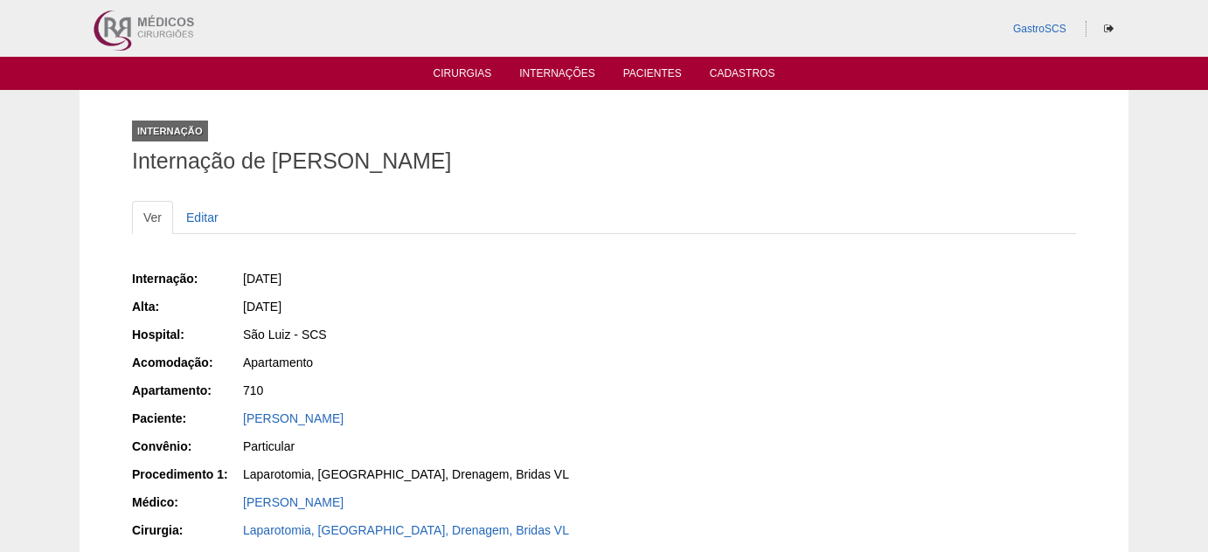 The width and height of the screenshot is (1208, 552). What do you see at coordinates (202, 218) in the screenshot?
I see `a: Editar` at bounding box center [202, 218].